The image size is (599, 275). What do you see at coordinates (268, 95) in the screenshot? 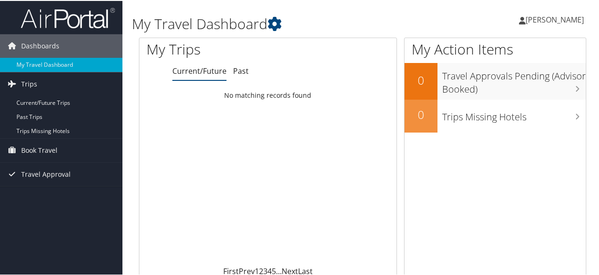
I see `td: No matching records found` at bounding box center [268, 95].